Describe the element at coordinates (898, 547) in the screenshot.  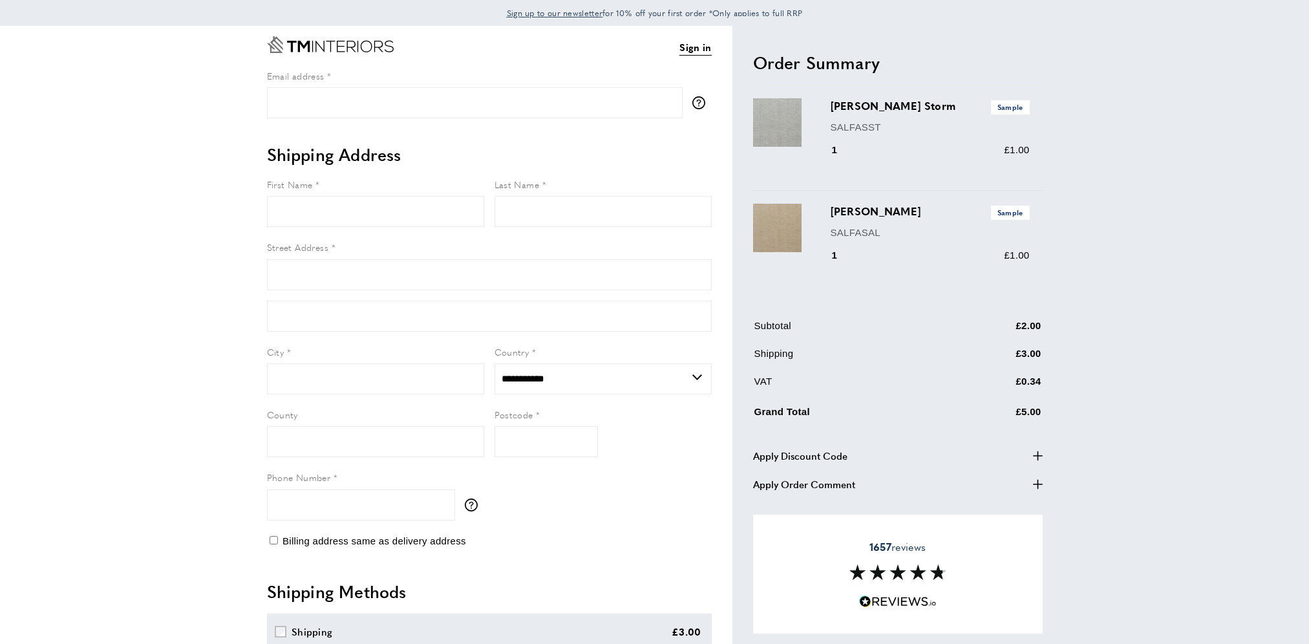
I see `span: reviews` at that location.